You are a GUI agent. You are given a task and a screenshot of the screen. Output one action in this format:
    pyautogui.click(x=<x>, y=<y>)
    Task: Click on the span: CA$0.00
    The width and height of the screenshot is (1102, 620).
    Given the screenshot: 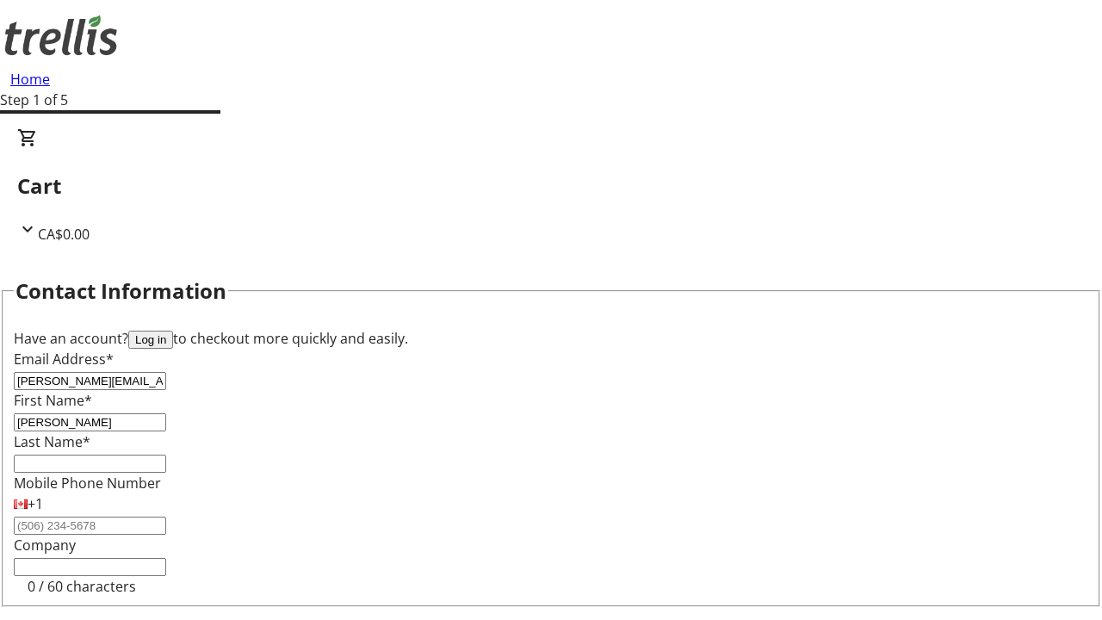 What is the action you would take?
    pyautogui.click(x=64, y=234)
    